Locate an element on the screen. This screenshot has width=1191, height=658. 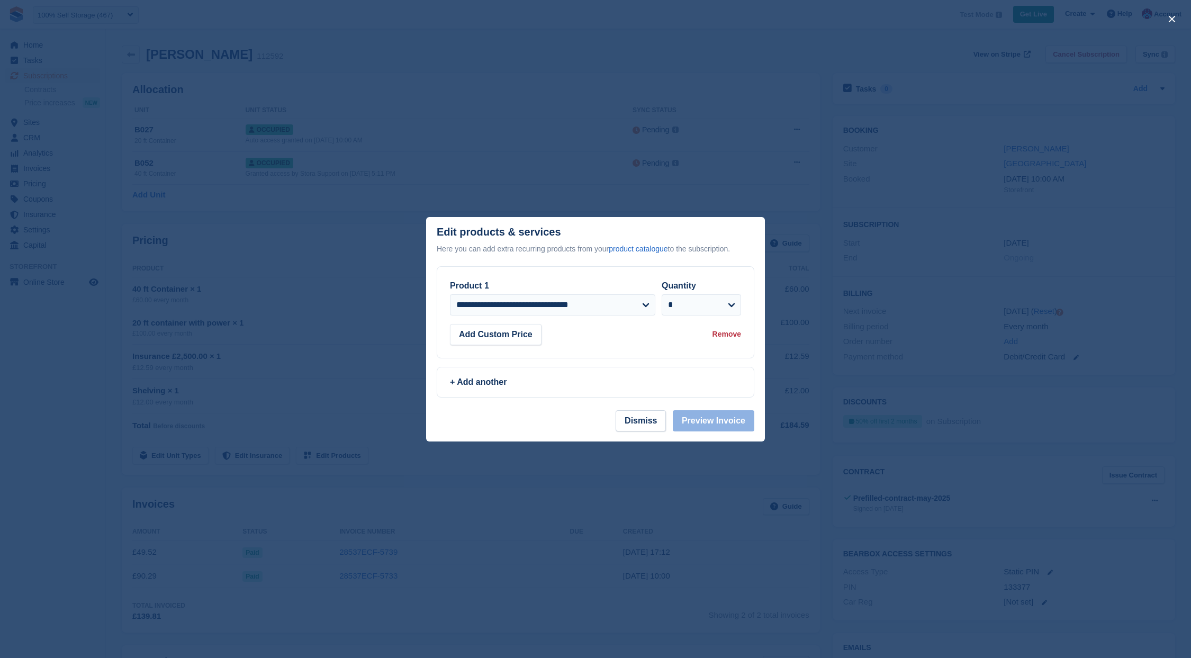
label: Quantity is located at coordinates (679, 285).